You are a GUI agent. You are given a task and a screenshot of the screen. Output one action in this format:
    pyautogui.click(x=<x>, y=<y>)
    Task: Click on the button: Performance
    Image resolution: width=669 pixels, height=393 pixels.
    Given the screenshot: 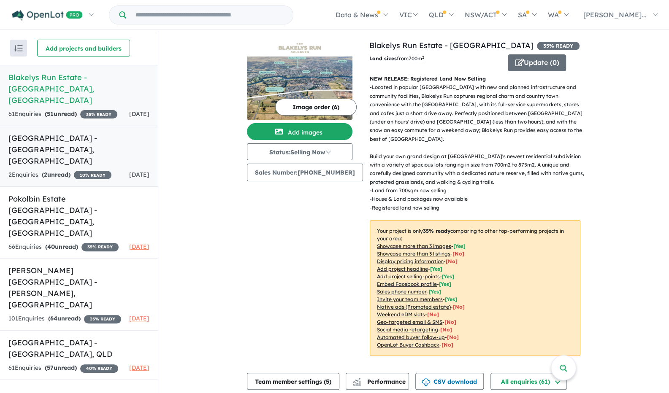 What is the action you would take?
    pyautogui.click(x=377, y=381)
    